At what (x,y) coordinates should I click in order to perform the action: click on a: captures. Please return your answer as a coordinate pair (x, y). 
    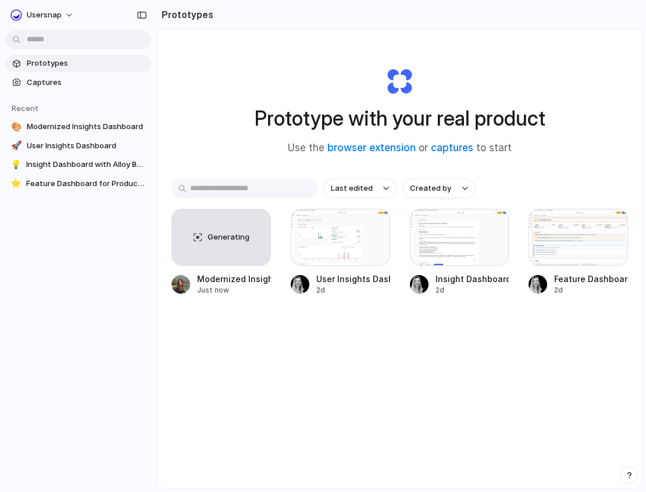
    Looking at the image, I should click on (452, 148).